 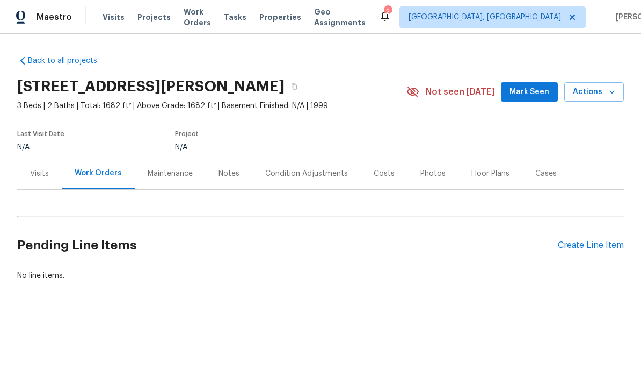 What do you see at coordinates (229, 173) in the screenshot?
I see `div: Notes` at bounding box center [229, 173].